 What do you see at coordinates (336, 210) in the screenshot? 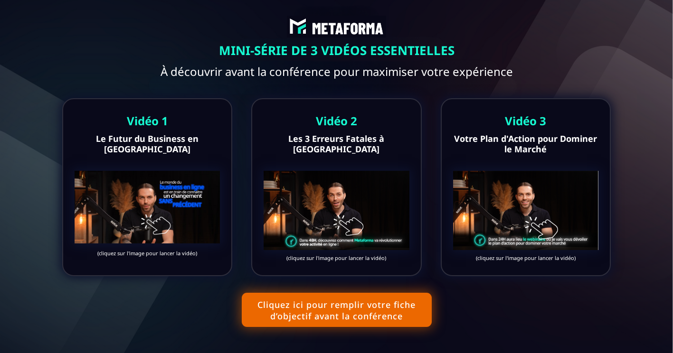
I see `img: 6c34605a5e78f333b6bc6c6cd3620d33_Capture_d%E2%80%99e%CC%81cran_2024-12-15_a%CC%80_02.21.55.png` at bounding box center [336, 210].